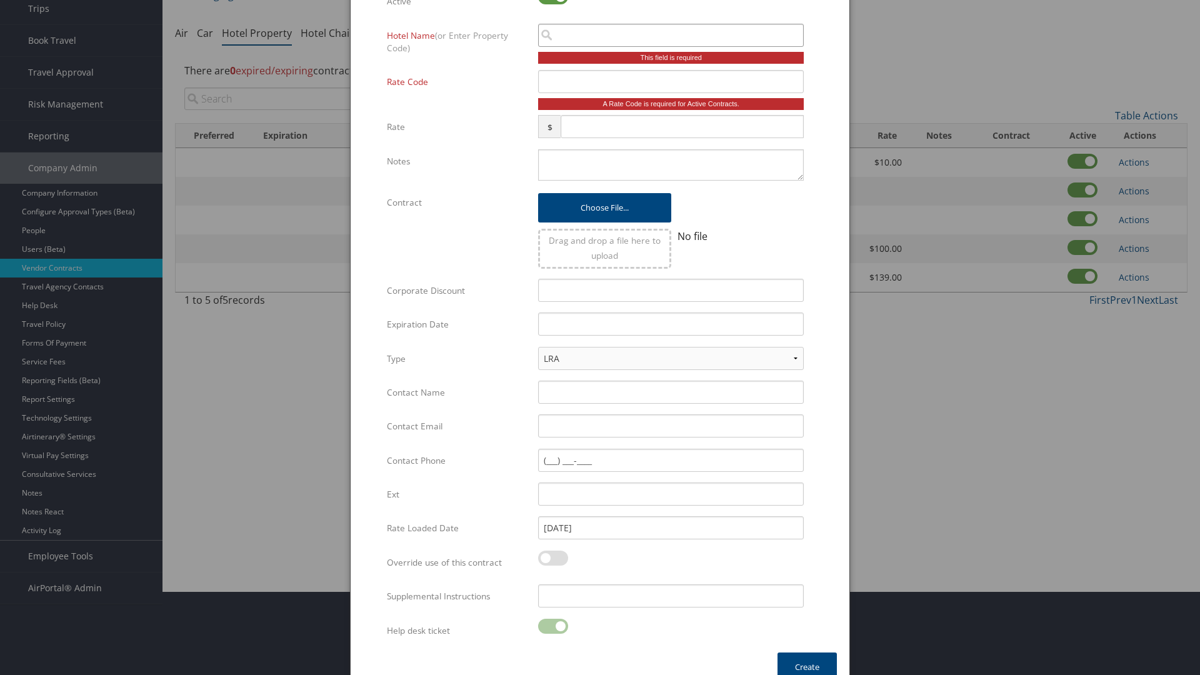  What do you see at coordinates (457, 324) in the screenshot?
I see `label: Expiration Date` at bounding box center [457, 324].